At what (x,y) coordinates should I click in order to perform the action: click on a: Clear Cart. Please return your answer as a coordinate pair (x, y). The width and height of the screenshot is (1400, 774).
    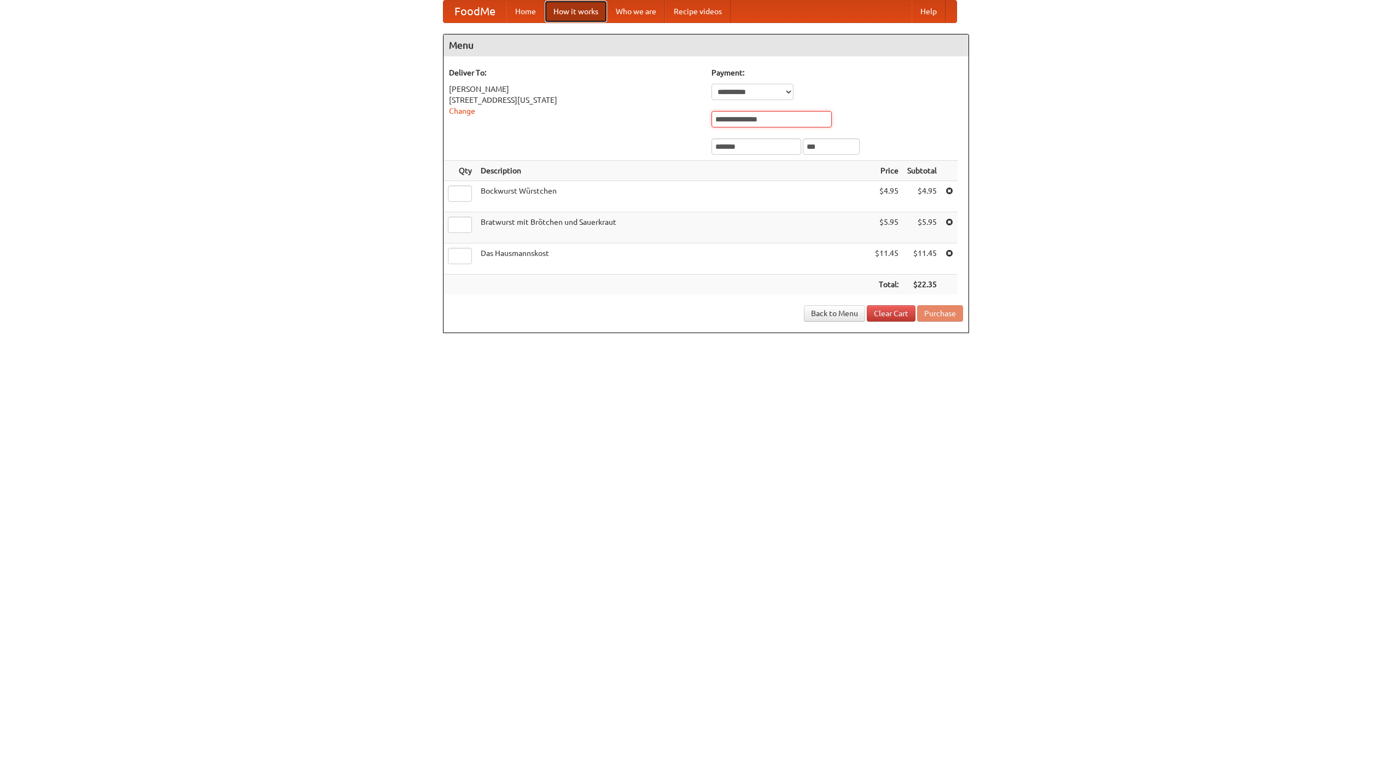
    Looking at the image, I should click on (891, 313).